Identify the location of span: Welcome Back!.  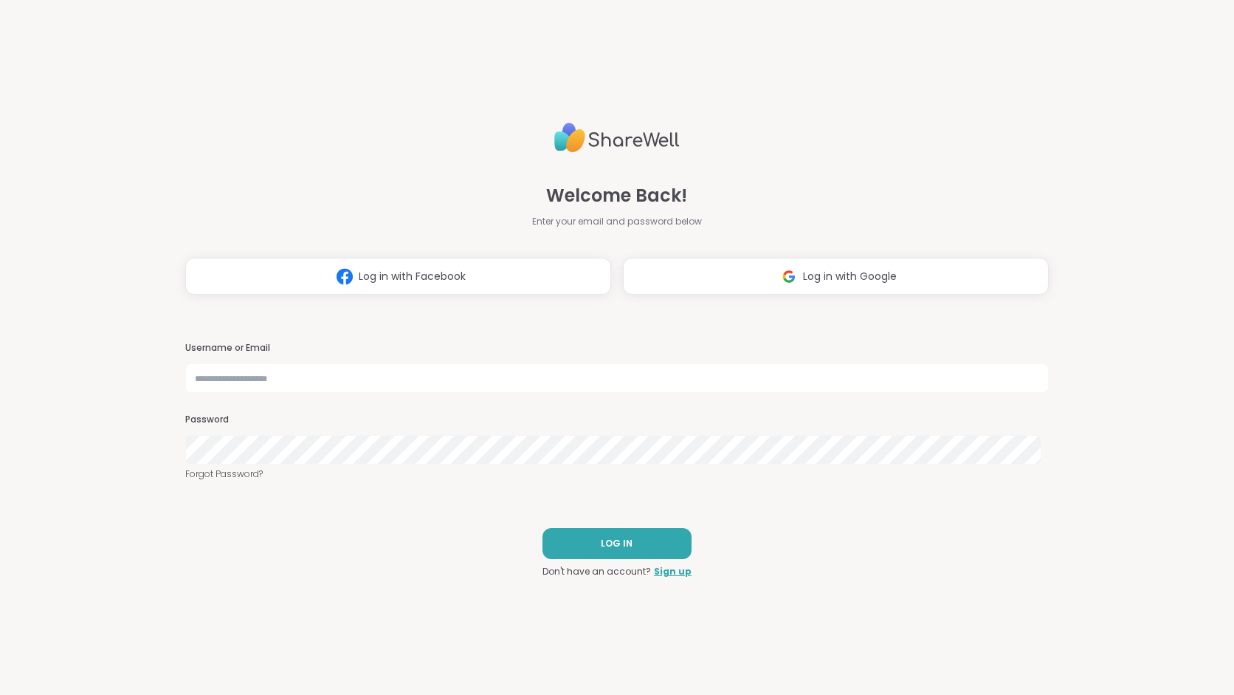
(616, 196).